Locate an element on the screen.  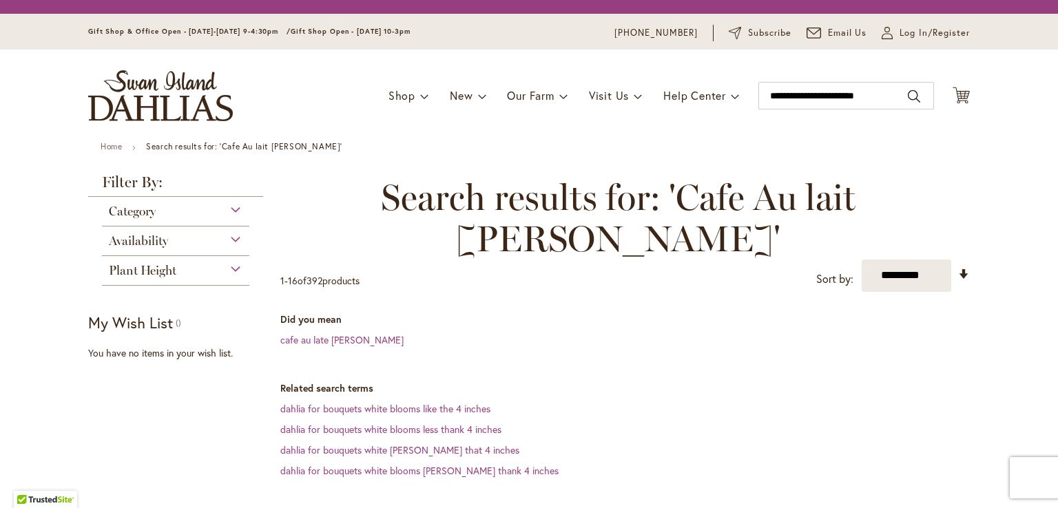
span: Log In/Register is located at coordinates (934, 33).